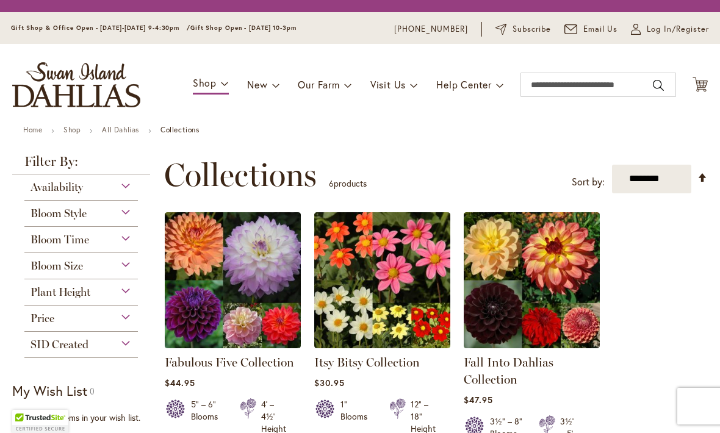 Image resolution: width=720 pixels, height=433 pixels. I want to click on span: Availability, so click(57, 187).